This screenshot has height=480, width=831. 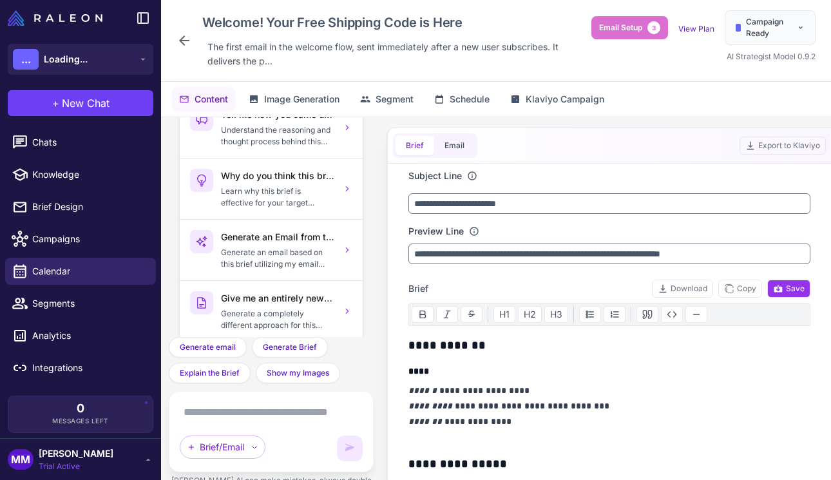 I want to click on button: ...Loading..., so click(x=81, y=59).